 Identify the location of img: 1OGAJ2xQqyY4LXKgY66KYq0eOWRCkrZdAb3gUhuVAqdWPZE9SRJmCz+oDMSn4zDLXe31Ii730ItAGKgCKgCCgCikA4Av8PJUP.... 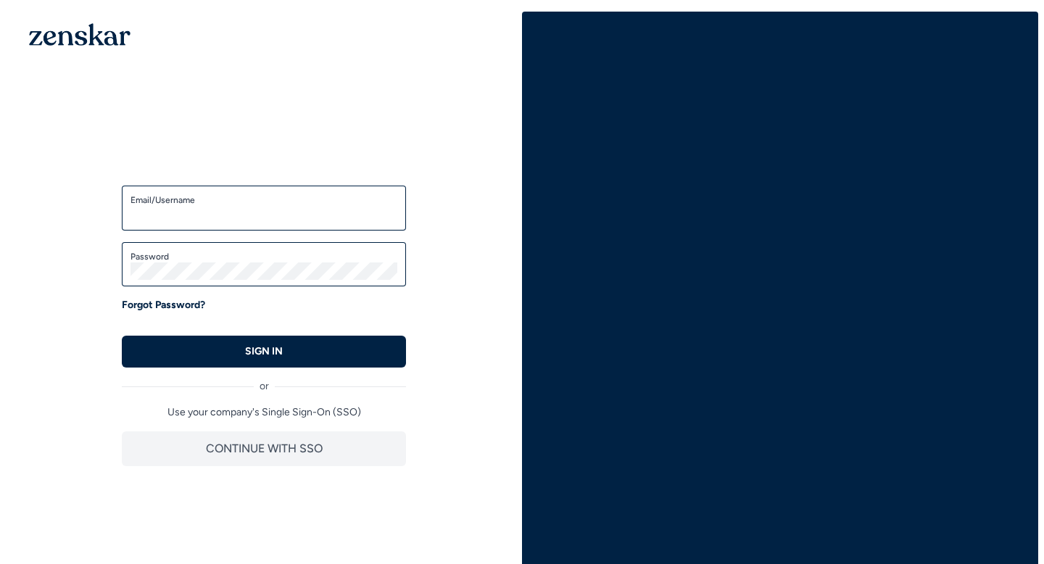
(80, 34).